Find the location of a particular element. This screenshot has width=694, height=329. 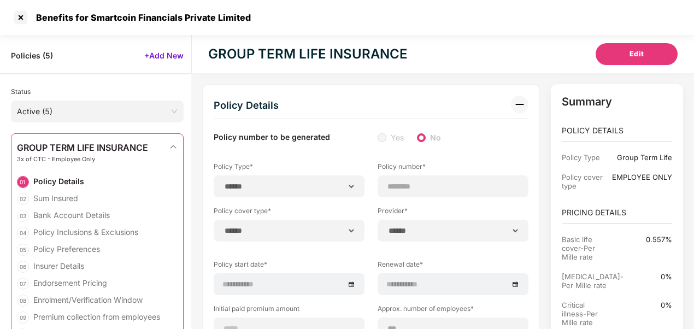

p: Summary is located at coordinates (617, 102).